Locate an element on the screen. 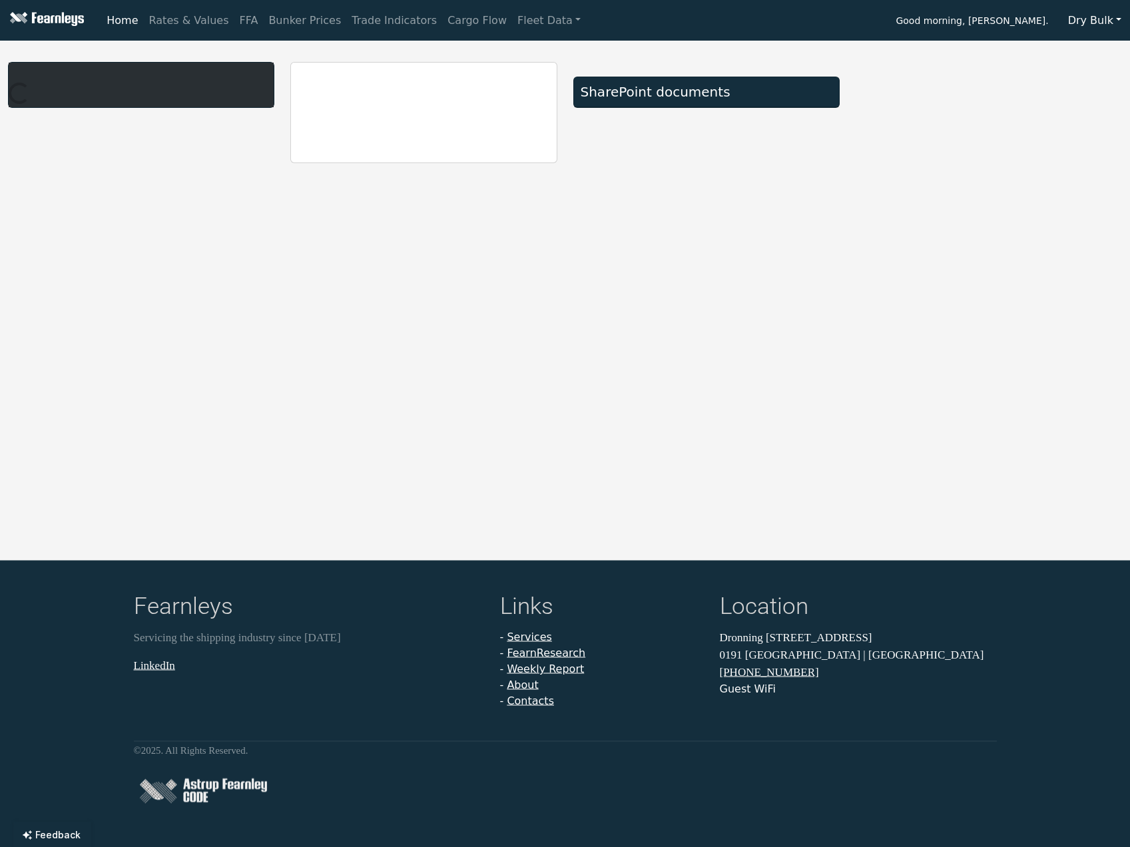 Image resolution: width=1130 pixels, height=847 pixels. small: © 2025 . All Rights Reserved. is located at coordinates (191, 751).